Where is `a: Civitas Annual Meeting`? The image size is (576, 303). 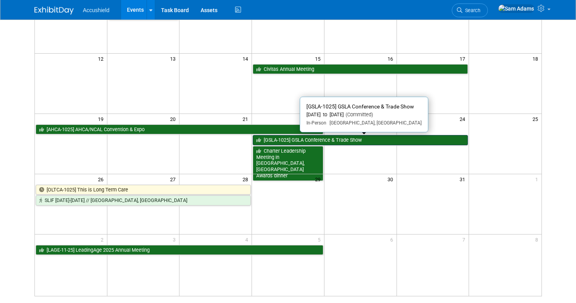
a: Civitas Annual Meeting is located at coordinates (360, 69).